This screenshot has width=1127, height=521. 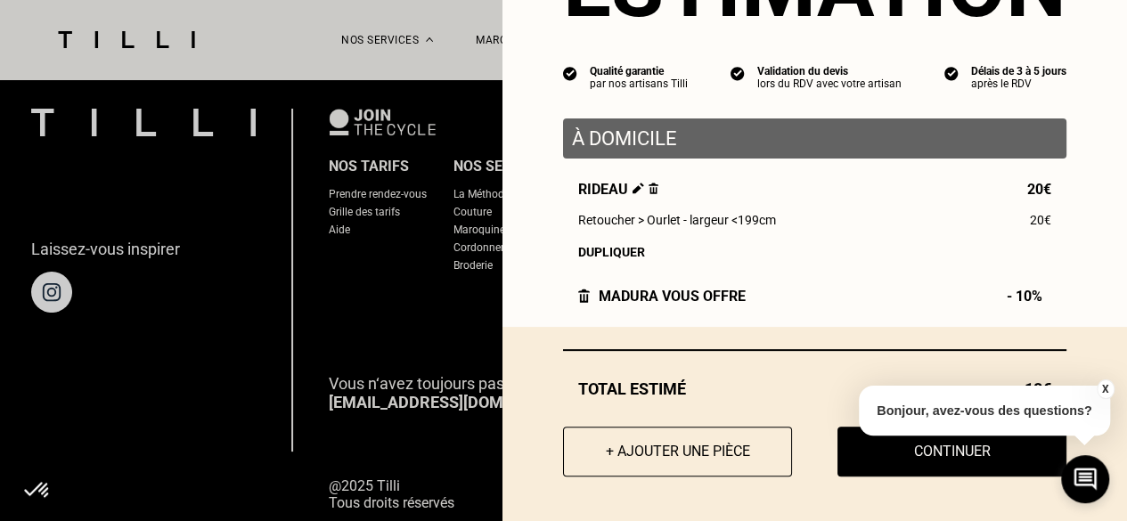 What do you see at coordinates (814, 388) in the screenshot?
I see `div: Total estimé` at bounding box center [814, 388].